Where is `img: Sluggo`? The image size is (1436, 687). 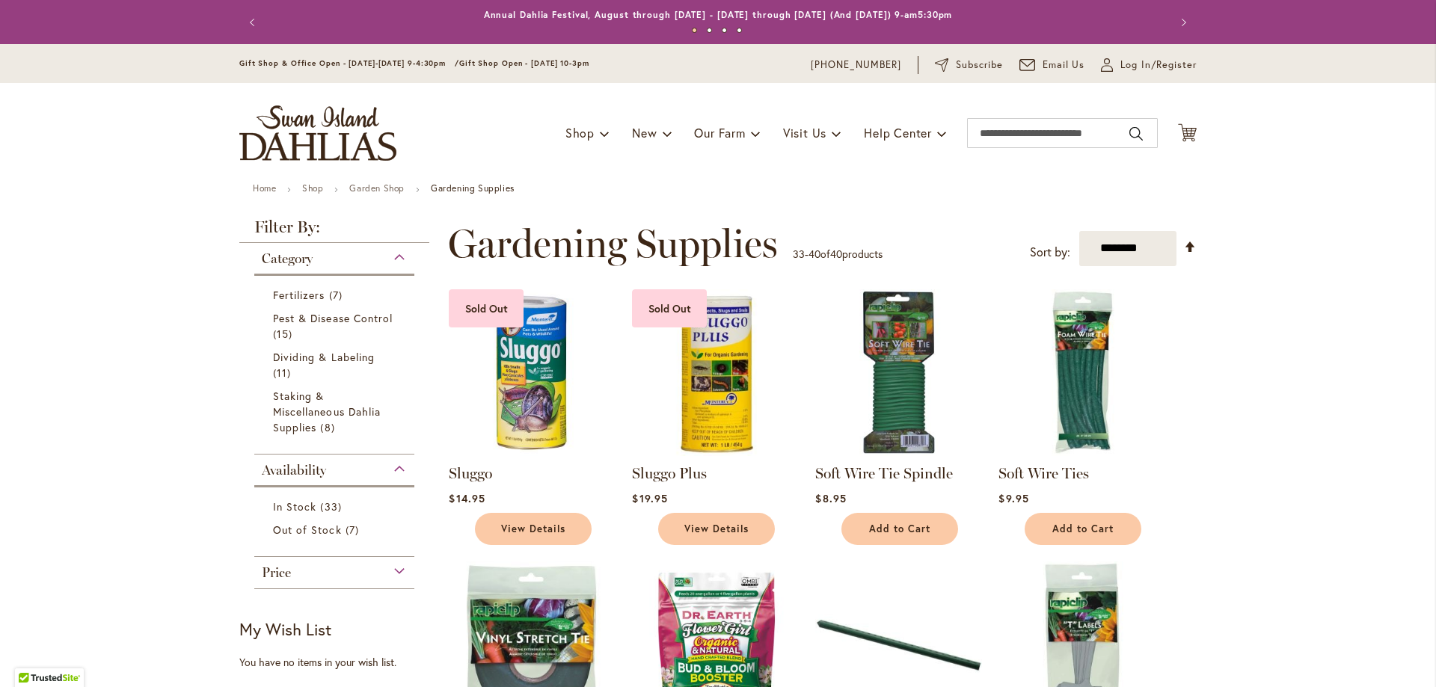 img: Sluggo is located at coordinates (532, 372).